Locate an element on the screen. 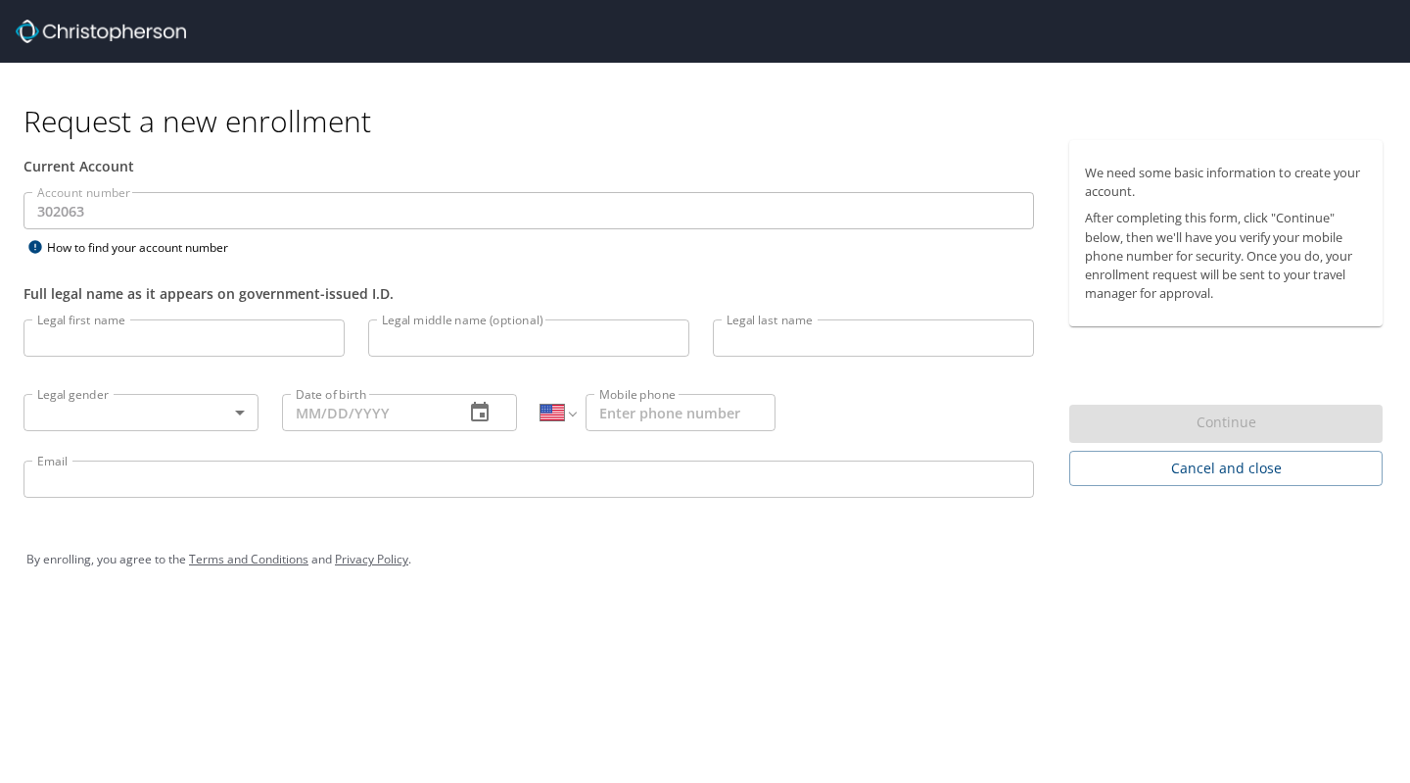 This screenshot has width=1410, height=783. a: Terms and Conditions is located at coordinates (249, 558).